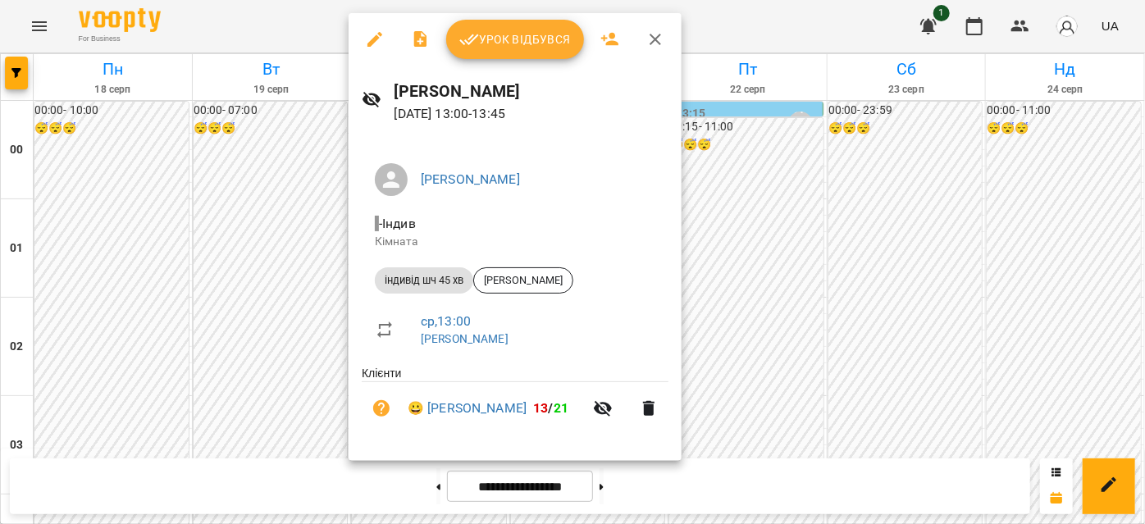  Describe the element at coordinates (397, 223) in the screenshot. I see `span: - Індив` at that location.